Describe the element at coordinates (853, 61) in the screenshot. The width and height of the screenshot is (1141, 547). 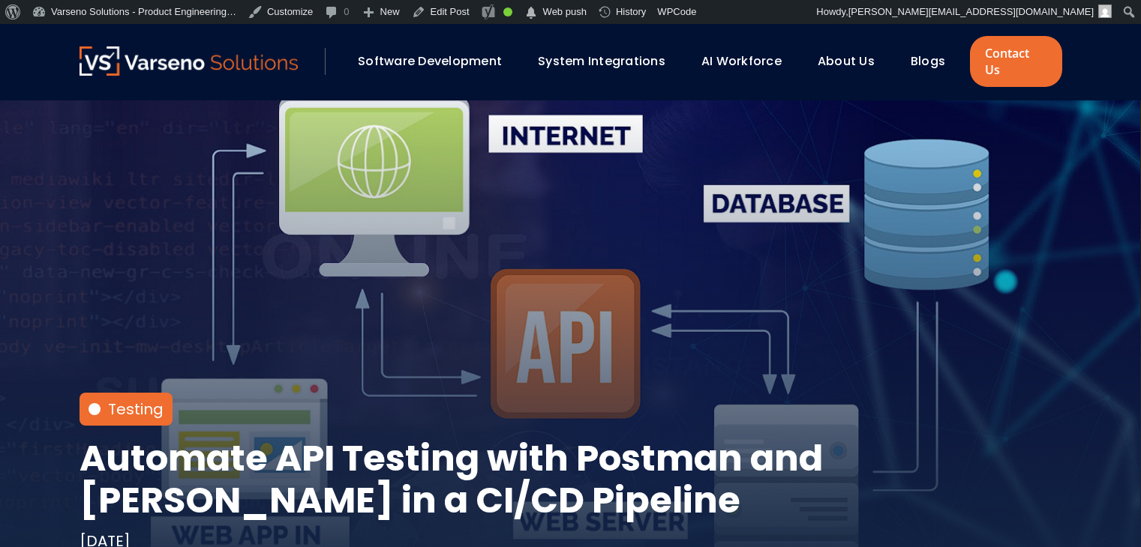
I see `div: About Us` at that location.